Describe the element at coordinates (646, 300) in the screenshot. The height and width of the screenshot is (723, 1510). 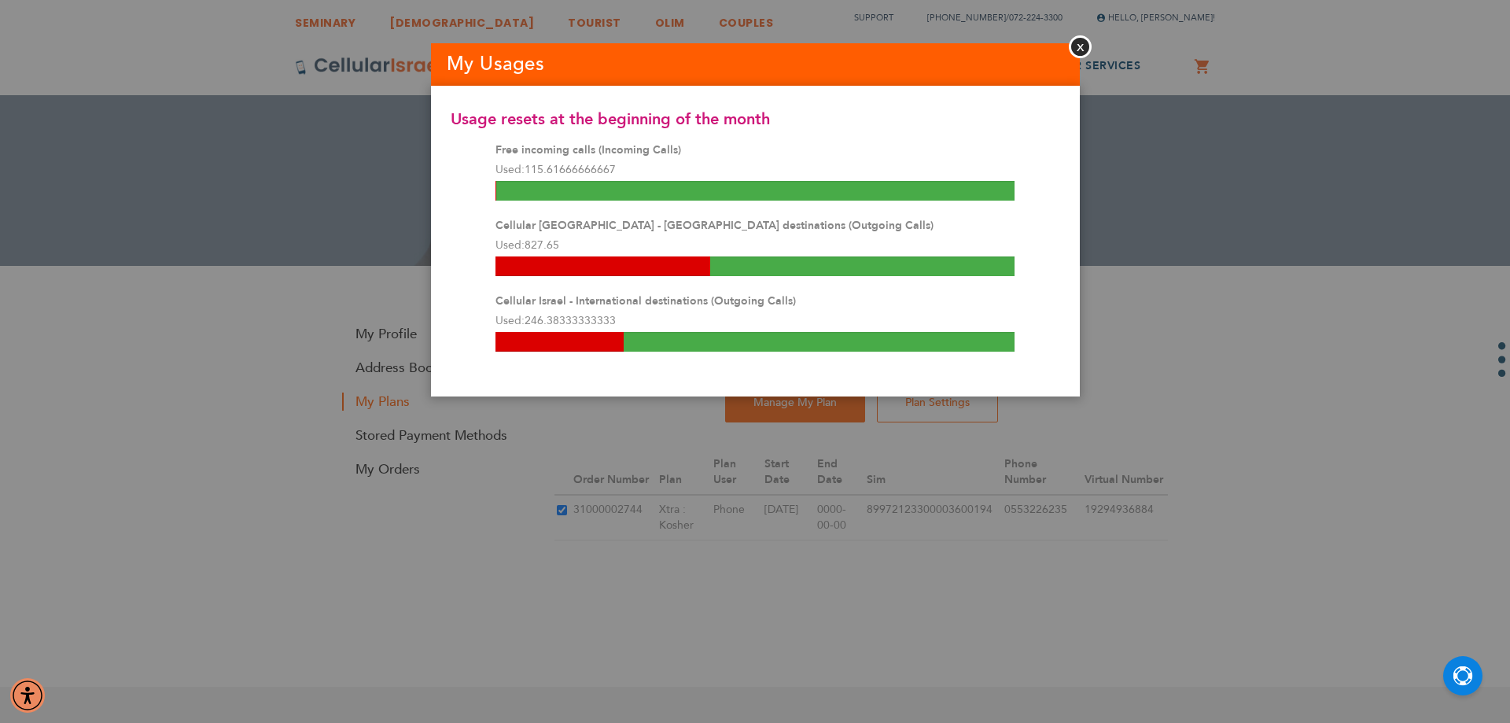
I see `strong: Cellular Israel - International destinations (Outgoing Calls)` at that location.